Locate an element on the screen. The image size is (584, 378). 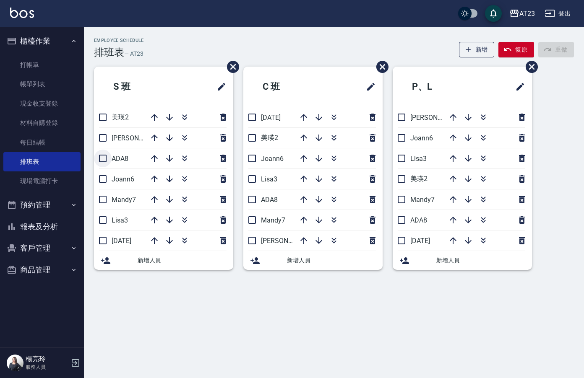
a: 打帳單 is located at coordinates (42, 65).